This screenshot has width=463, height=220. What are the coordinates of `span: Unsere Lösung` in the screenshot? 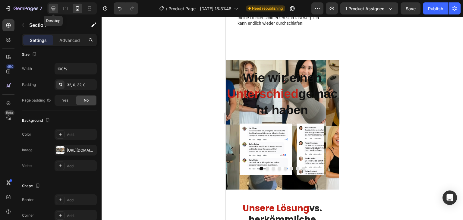 It's located at (50, 191).